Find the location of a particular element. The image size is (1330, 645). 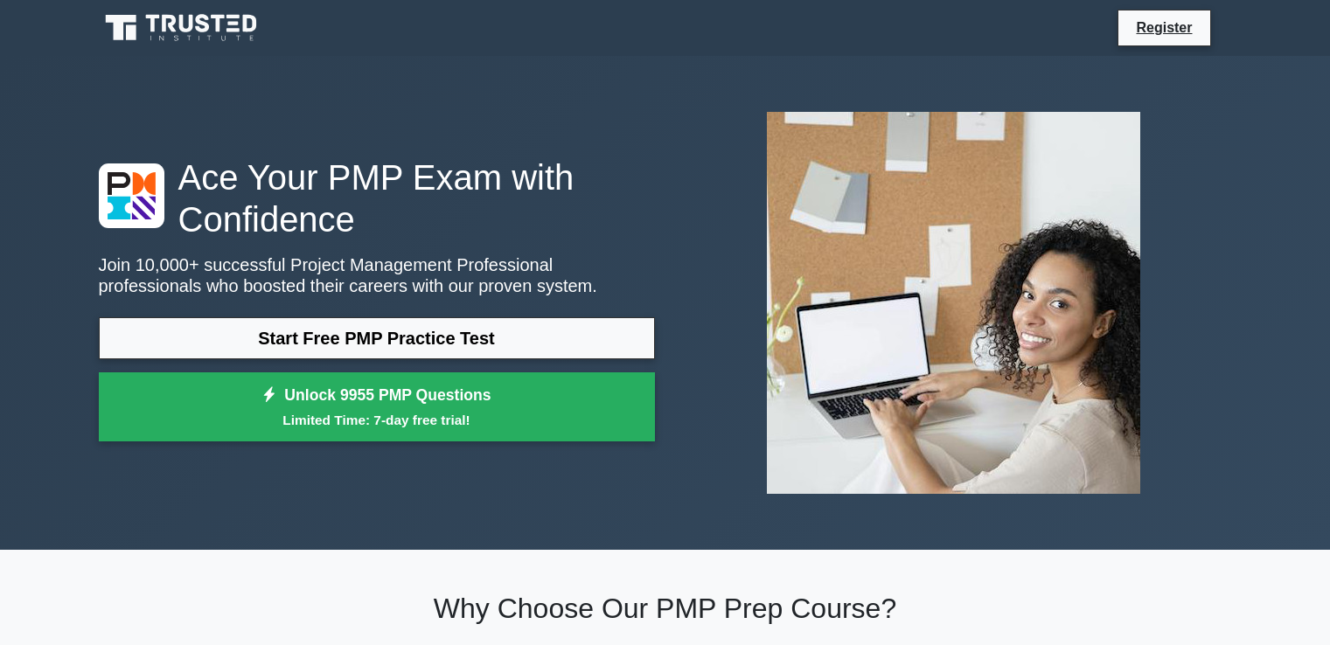

h1: Ace Your PMP Exam with Confidence is located at coordinates (377, 198).